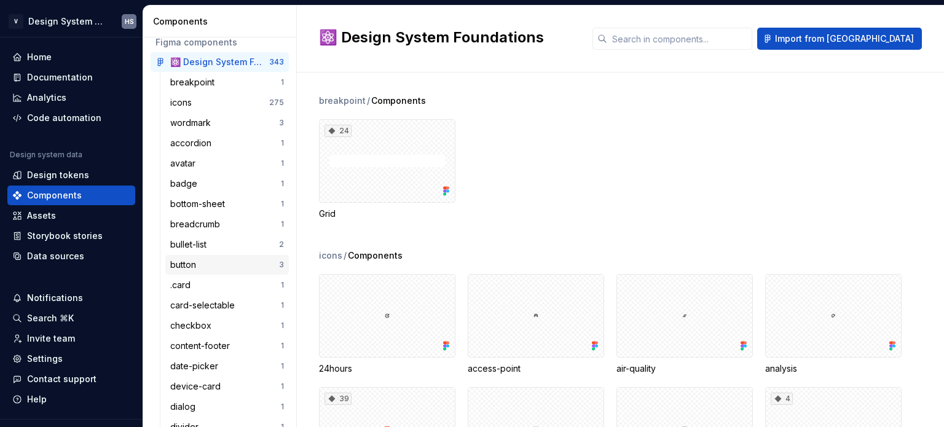 The width and height of the screenshot is (944, 427). I want to click on a: card-selectable1, so click(227, 306).